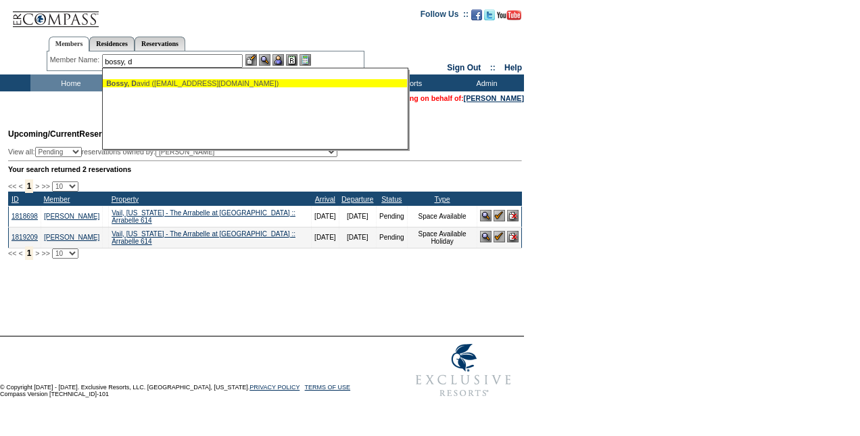 Image resolution: width=860 pixels, height=436 pixels. Describe the element at coordinates (121, 83) in the screenshot. I see `span: Bossy, D` at that location.